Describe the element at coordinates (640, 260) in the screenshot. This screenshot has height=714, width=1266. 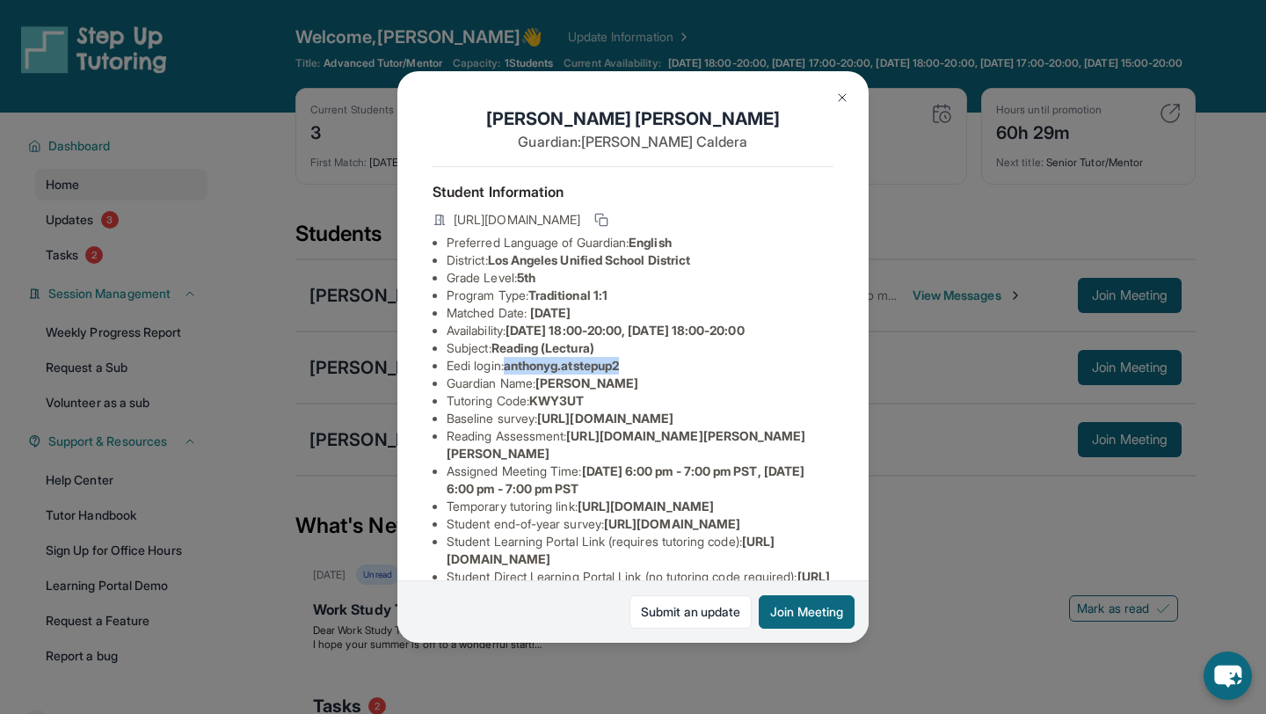
I see `li: District:` at that location.